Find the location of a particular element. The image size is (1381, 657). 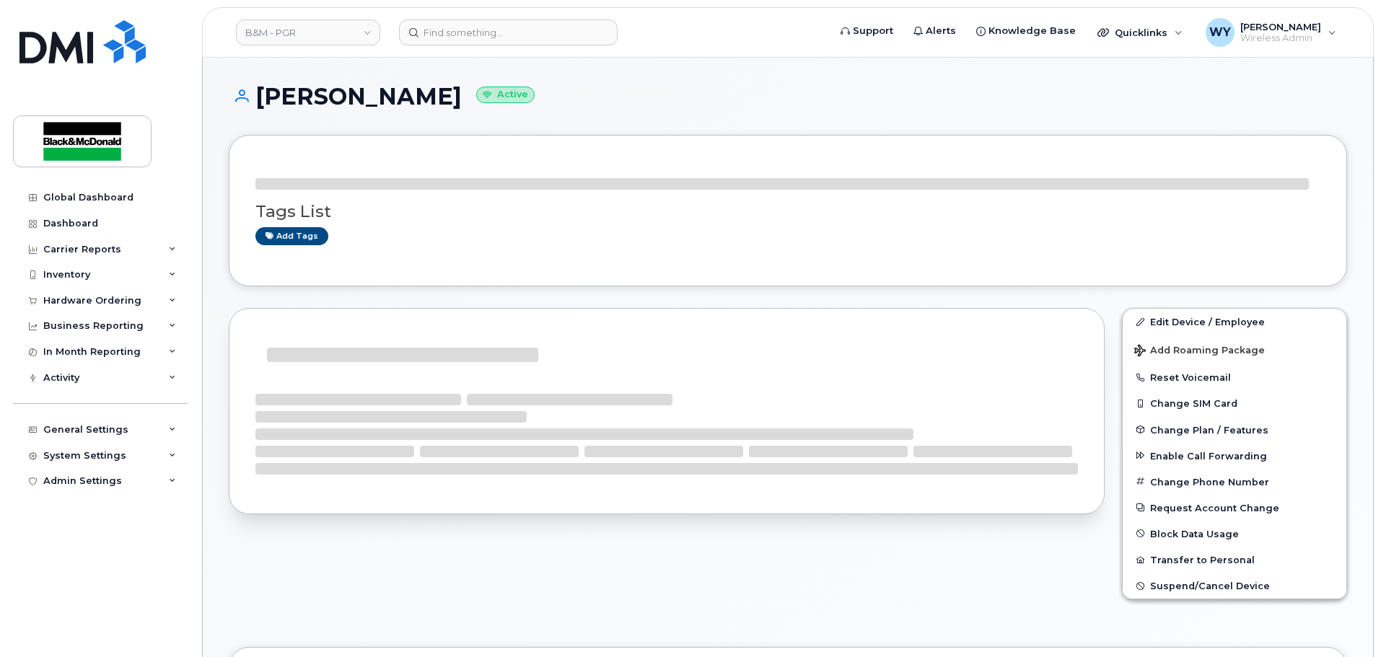

button: Add Roaming Package is located at coordinates (1235, 349).